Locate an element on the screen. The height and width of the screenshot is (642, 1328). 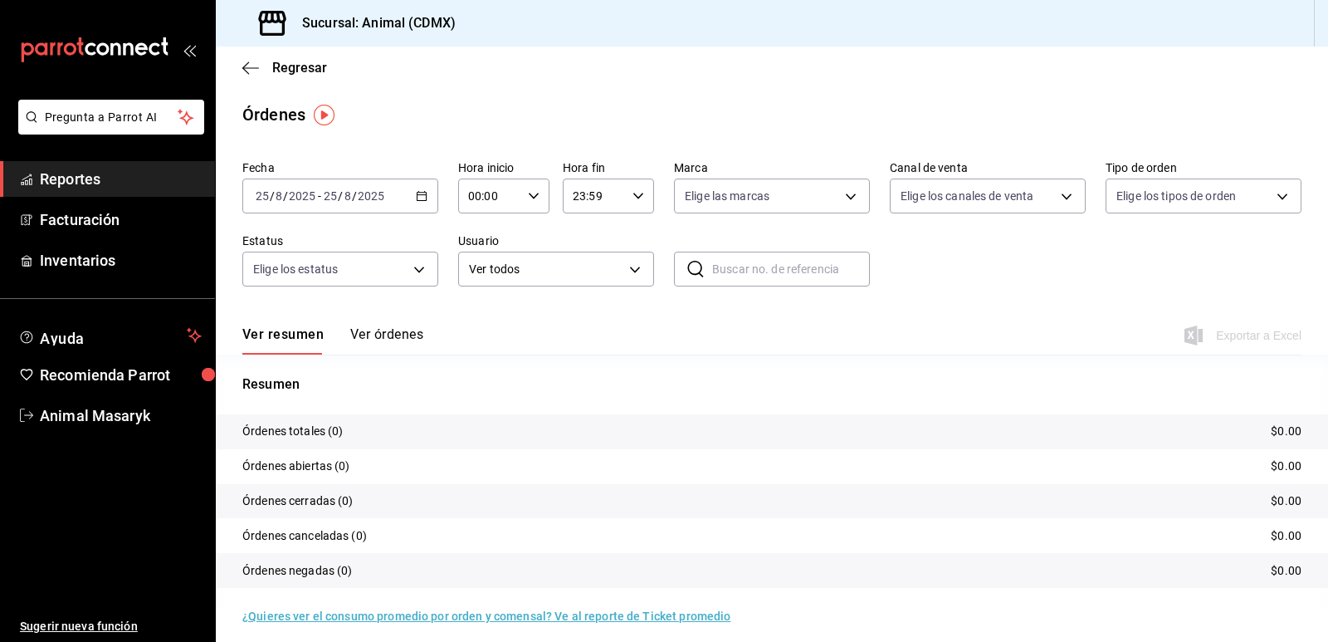
label: Tipo de orden is located at coordinates (1203, 168).